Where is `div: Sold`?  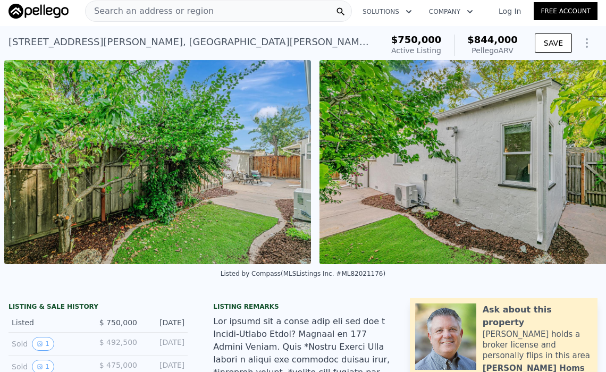
div: Sold is located at coordinates (50, 344).